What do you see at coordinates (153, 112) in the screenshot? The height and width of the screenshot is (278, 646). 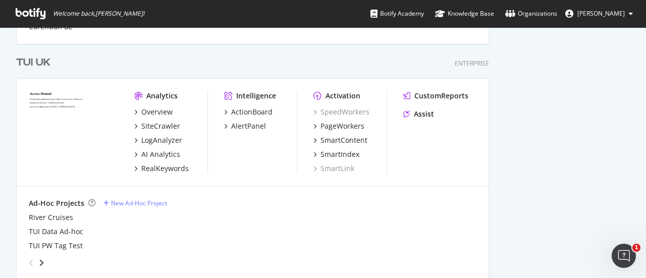 I see `a: Overview` at bounding box center [153, 112].